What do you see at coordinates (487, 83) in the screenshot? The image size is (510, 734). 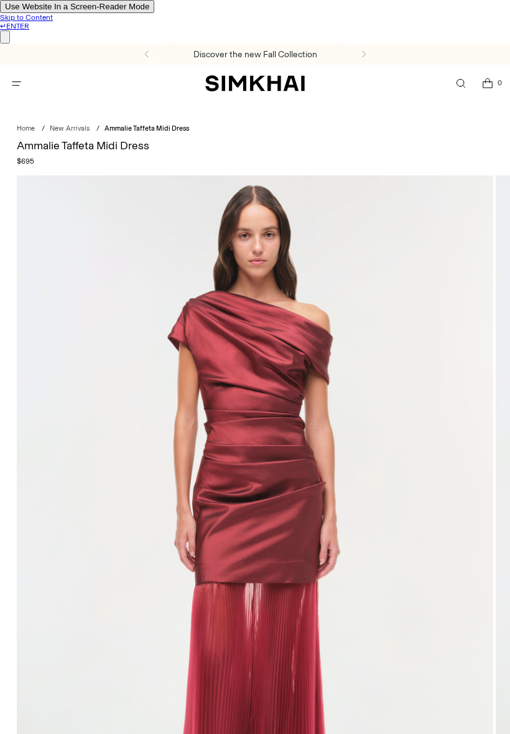 I see `a: Open cart modal` at bounding box center [487, 83].